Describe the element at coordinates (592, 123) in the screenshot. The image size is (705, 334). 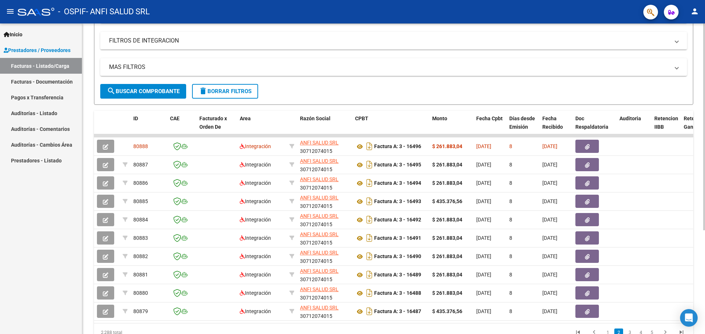
I see `span: Doc Respaldatoria` at that location.